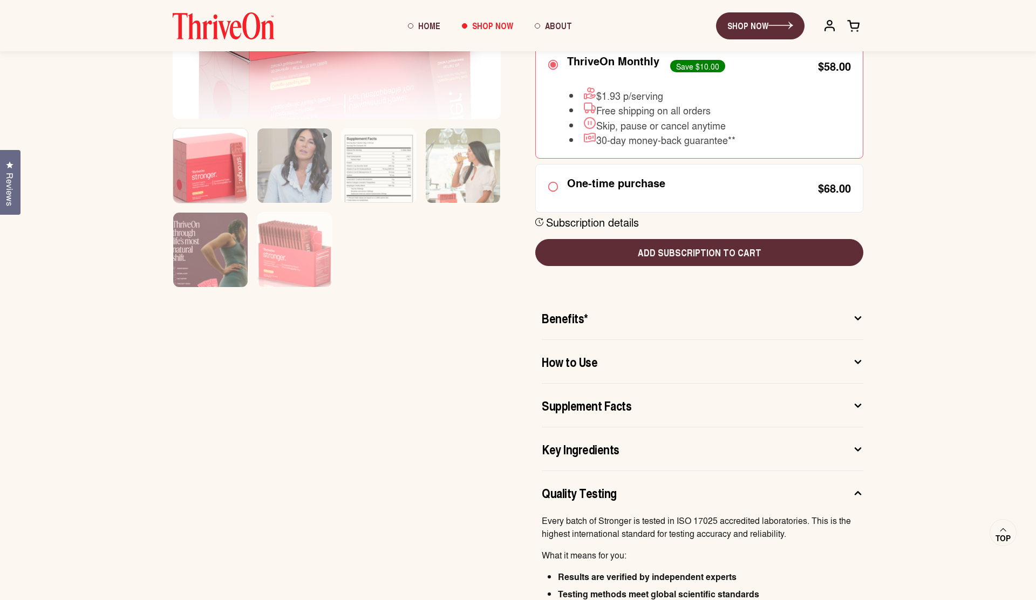 This screenshot has height=600, width=1036. I want to click on p: What it means for you:, so click(702, 555).